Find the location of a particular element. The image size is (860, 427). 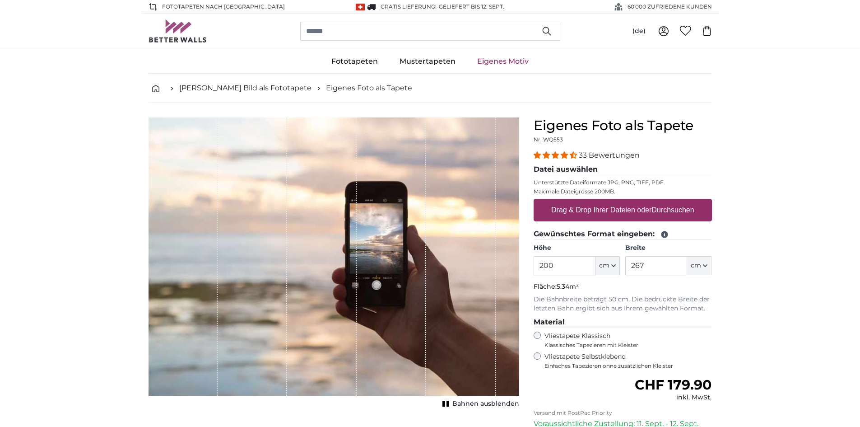

img: Betterwalls is located at coordinates (178, 31).